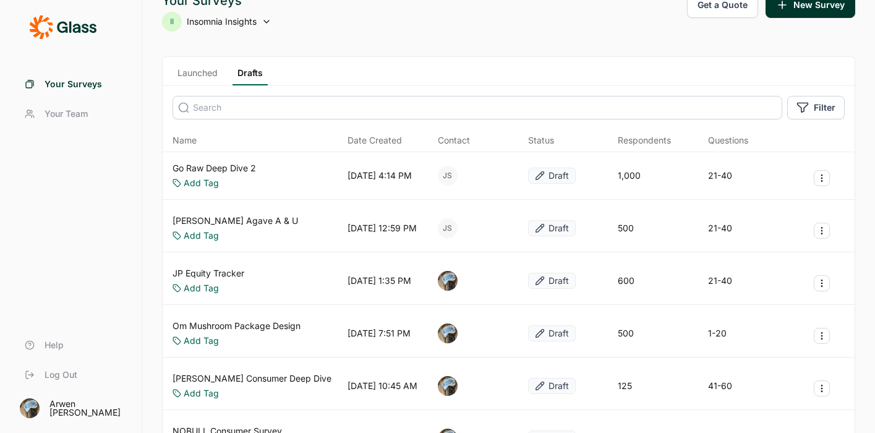 The image size is (875, 433). What do you see at coordinates (477, 108) in the screenshot?
I see `input: Search` at bounding box center [477, 108].